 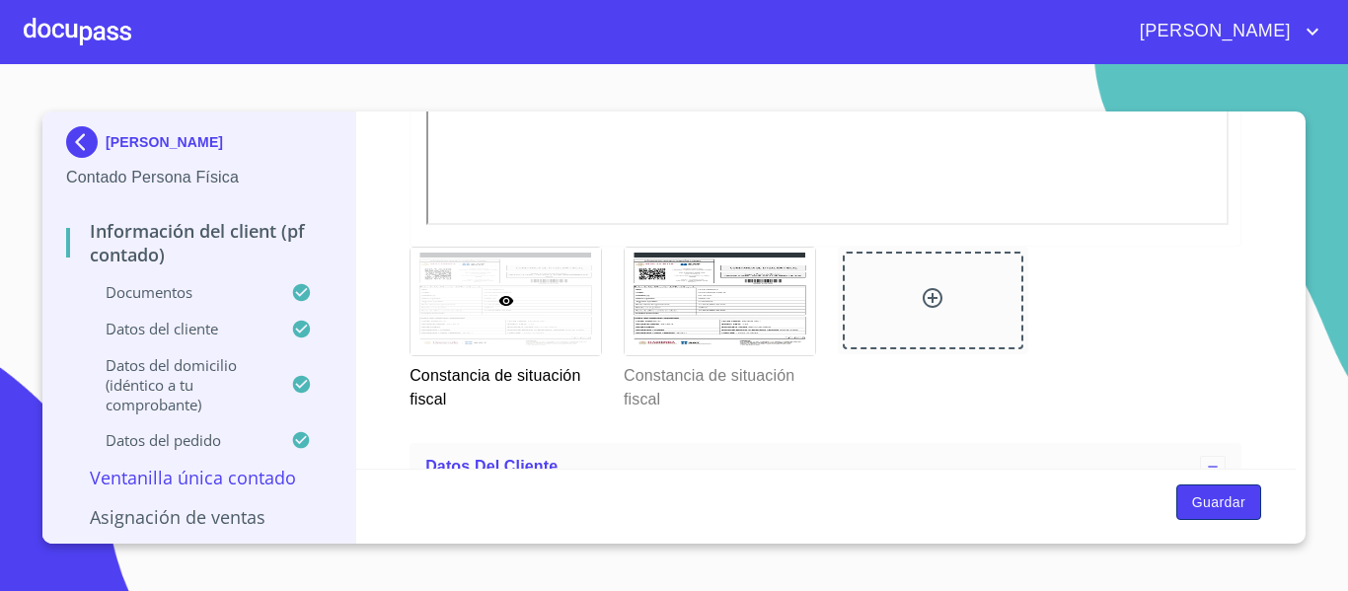 What do you see at coordinates (1219, 502) in the screenshot?
I see `span: Guardar` at bounding box center [1219, 502].